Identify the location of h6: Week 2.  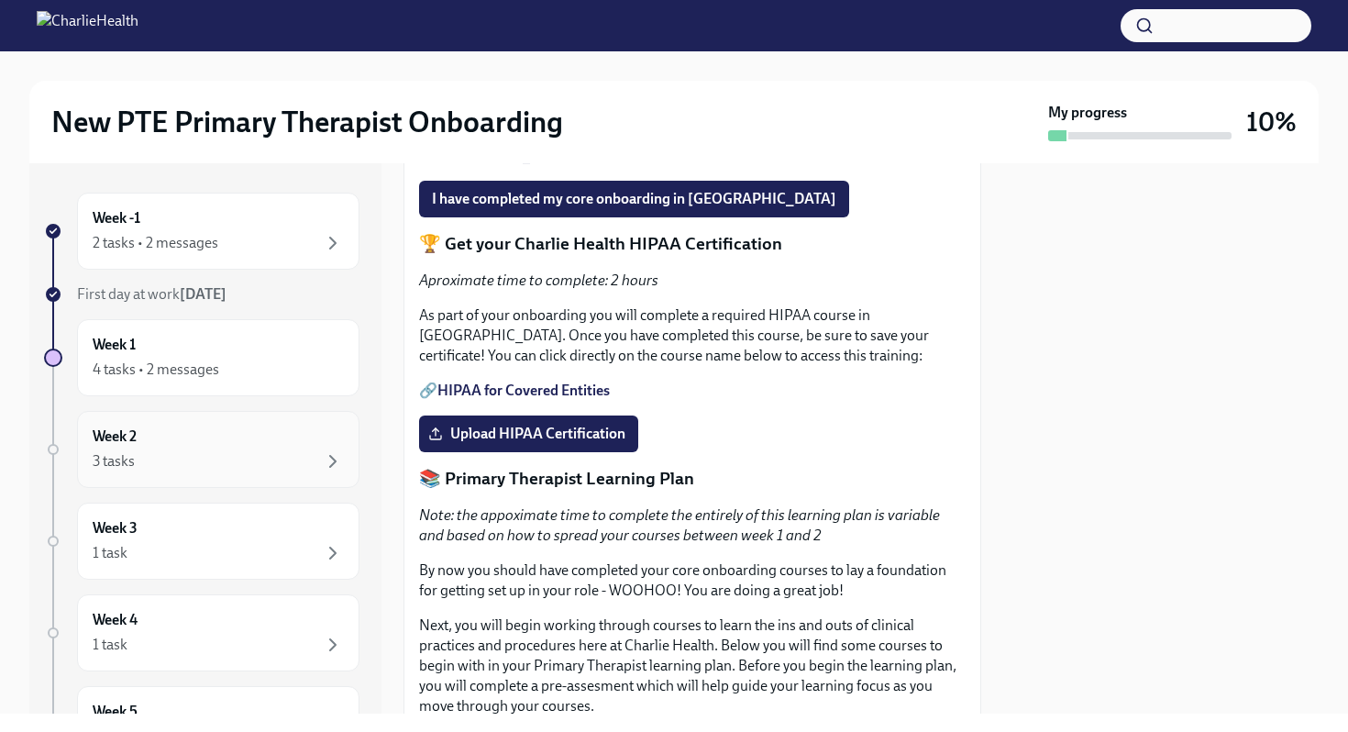
(115, 437).